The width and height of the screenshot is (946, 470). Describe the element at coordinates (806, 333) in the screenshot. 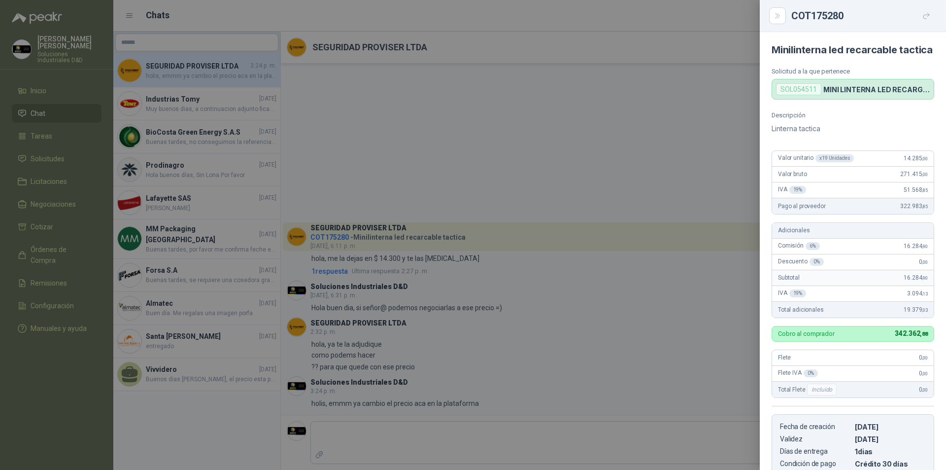

I see `p: Cobro al comprador` at that location.